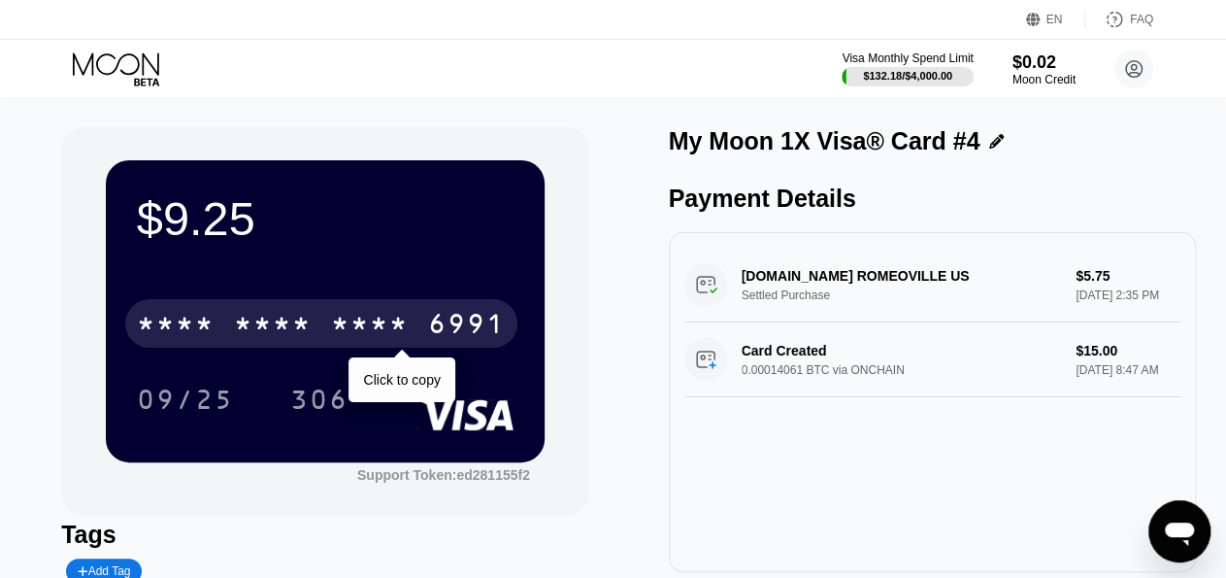  Describe the element at coordinates (444, 475) in the screenshot. I see `div: Support Token:ed281155f2` at that location.